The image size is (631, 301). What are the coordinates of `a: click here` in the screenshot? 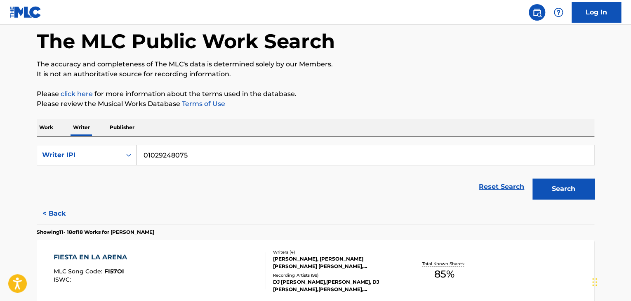 It's located at (77, 94).